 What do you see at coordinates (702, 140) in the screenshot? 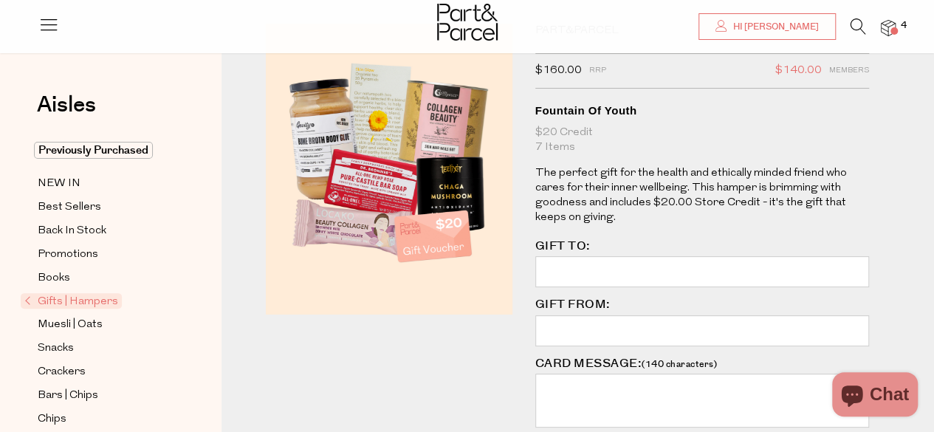
I see `div: $20 Credit 7 Items` at bounding box center [702, 140].